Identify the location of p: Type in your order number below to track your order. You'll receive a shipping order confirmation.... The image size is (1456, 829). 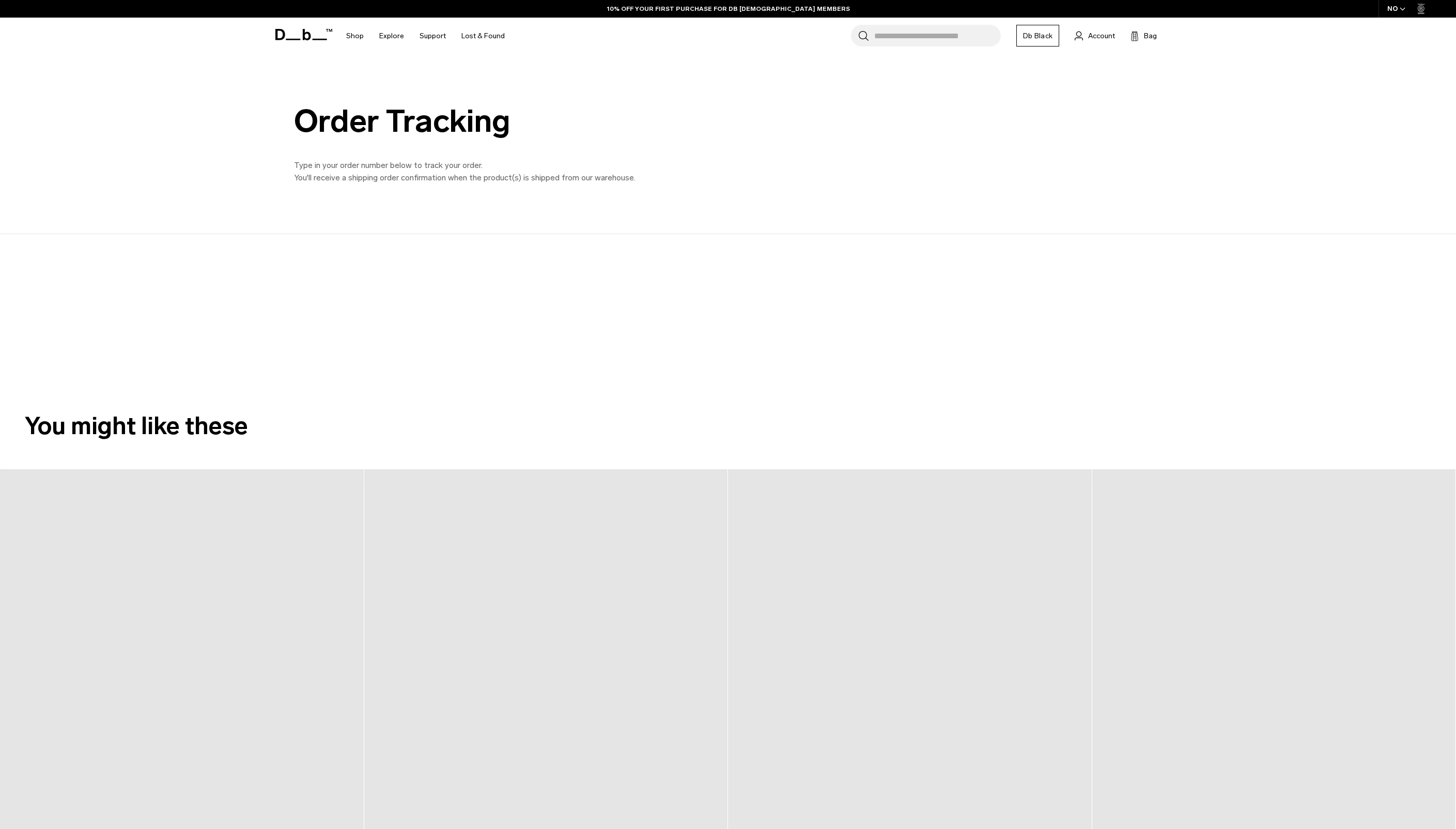
(527, 171).